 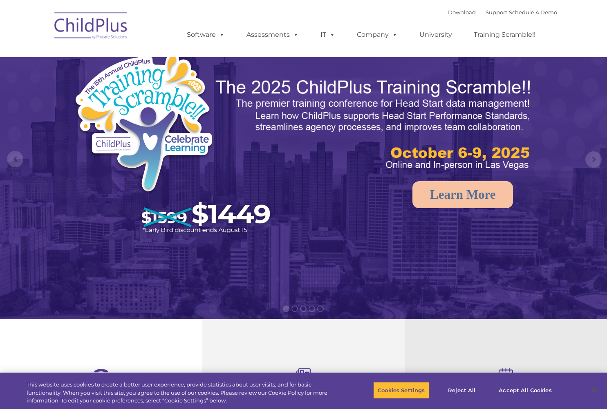 I want to click on a: IT, so click(x=328, y=35).